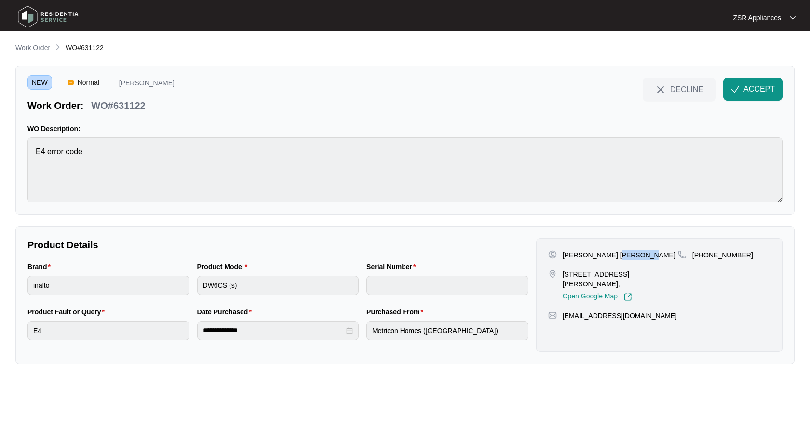  What do you see at coordinates (393, 266) in the screenshot?
I see `label: Serial Number` at bounding box center [393, 266].